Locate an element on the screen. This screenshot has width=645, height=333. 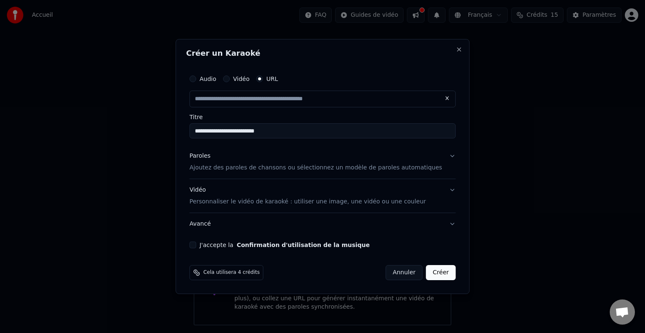
label: URL is located at coordinates (272, 79).